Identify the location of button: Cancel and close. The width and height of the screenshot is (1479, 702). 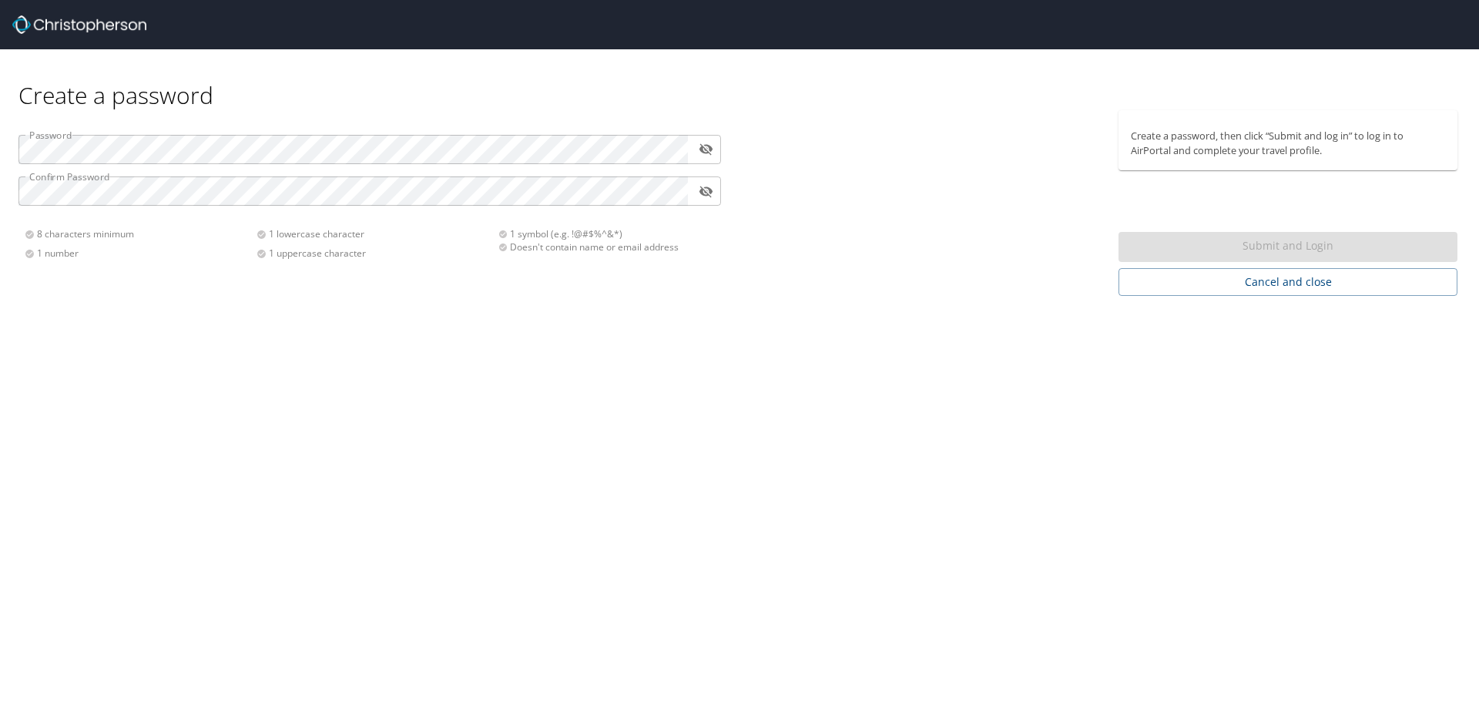
(1288, 282).